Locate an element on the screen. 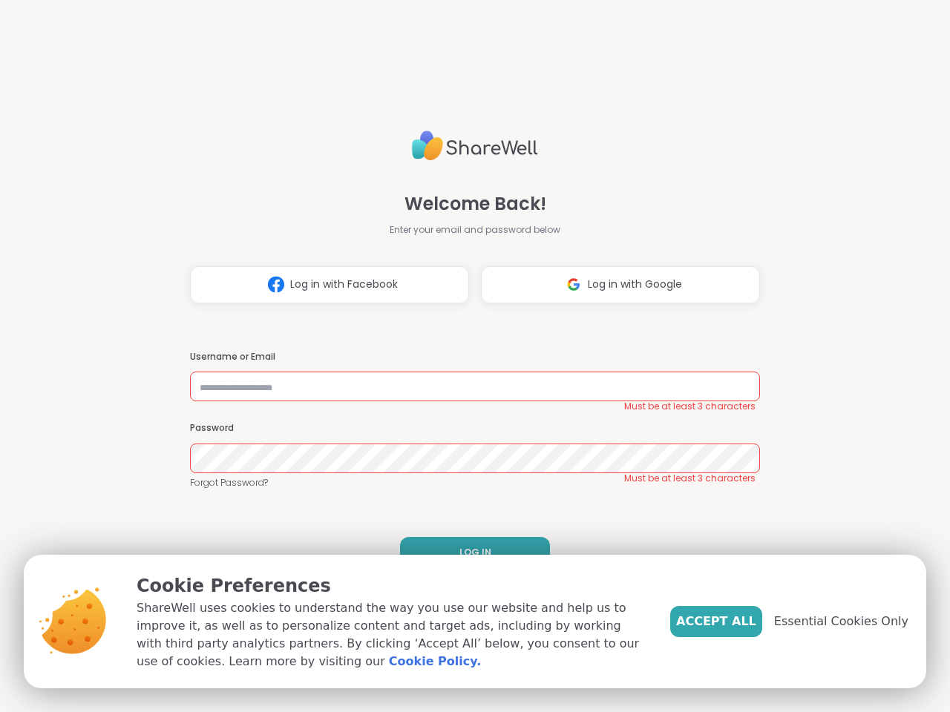 This screenshot has width=950, height=712. span: Log in with Facebook is located at coordinates (344, 284).